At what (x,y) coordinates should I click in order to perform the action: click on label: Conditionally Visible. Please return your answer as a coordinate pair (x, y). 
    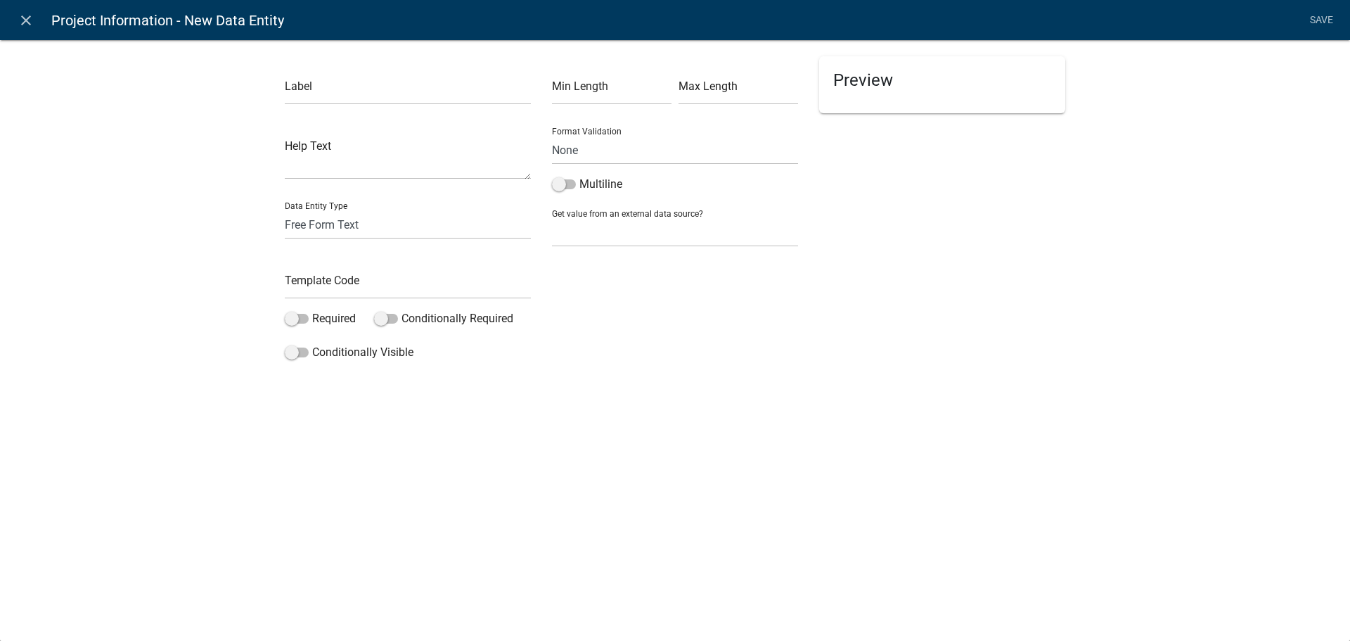
    Looking at the image, I should click on (349, 352).